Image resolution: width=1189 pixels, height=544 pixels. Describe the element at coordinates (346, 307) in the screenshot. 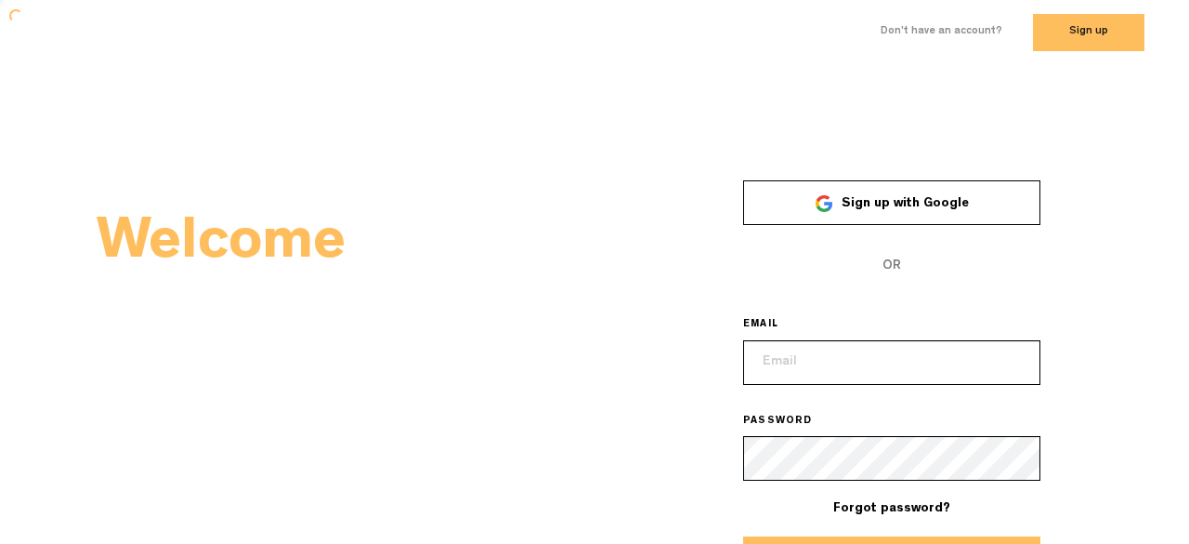

I see `h2: Back` at that location.